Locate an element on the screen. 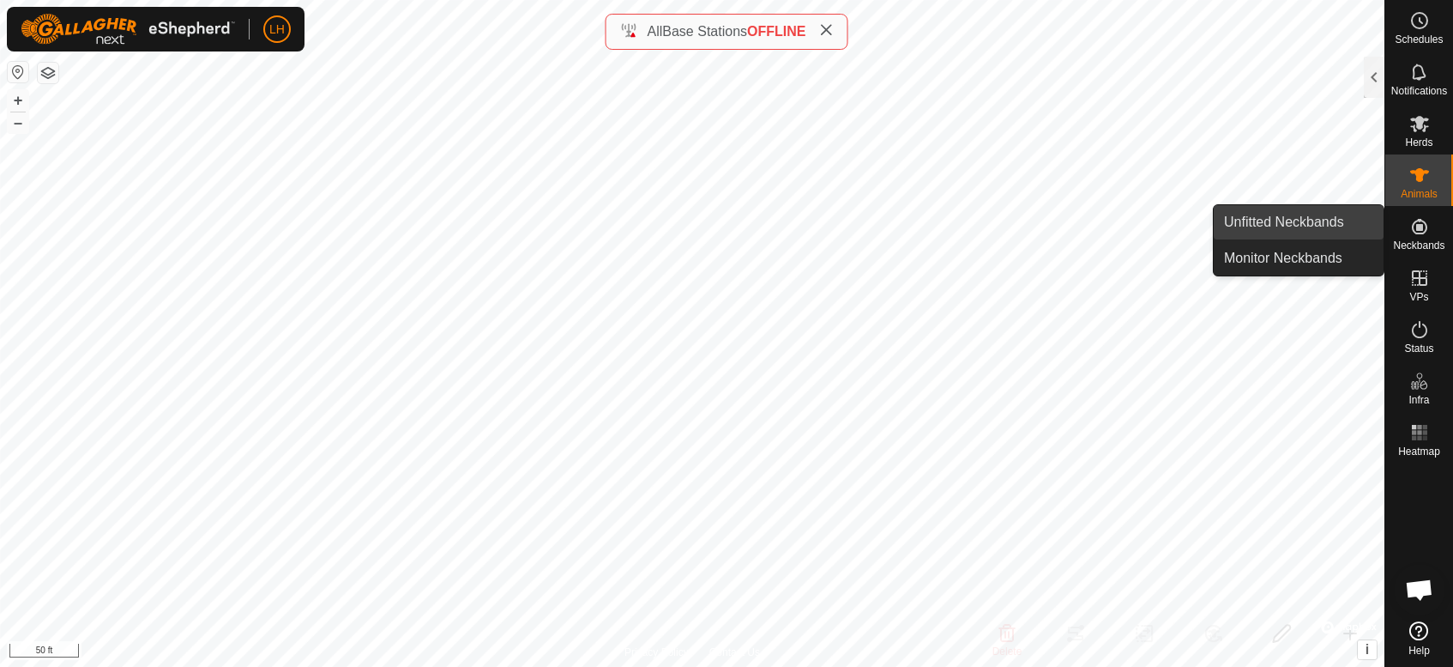 The image size is (1453, 667). span: i is located at coordinates (1367, 649).